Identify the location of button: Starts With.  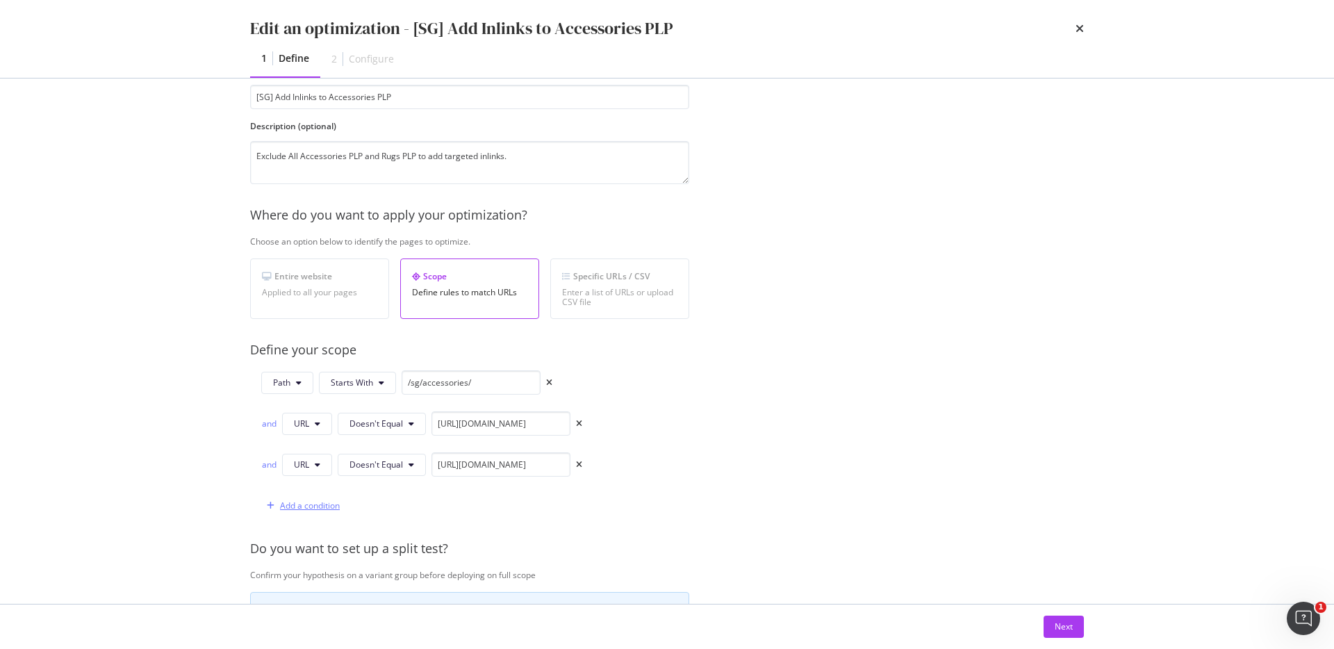
(357, 383).